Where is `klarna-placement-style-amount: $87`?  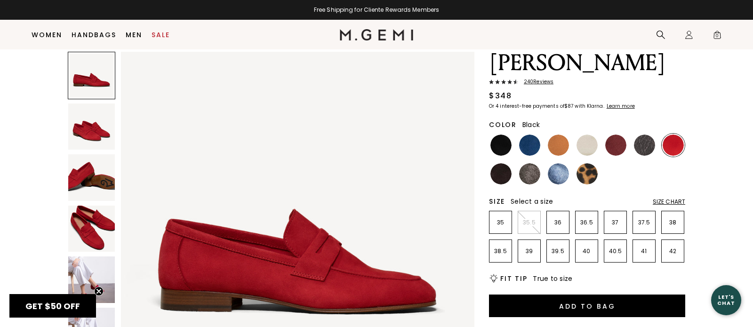 klarna-placement-style-amount: $87 is located at coordinates (568, 106).